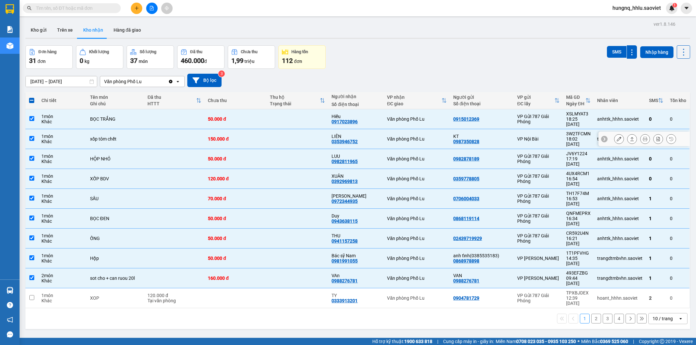 The width and height of the screenshot is (696, 345). I want to click on button: plus, so click(136, 8).